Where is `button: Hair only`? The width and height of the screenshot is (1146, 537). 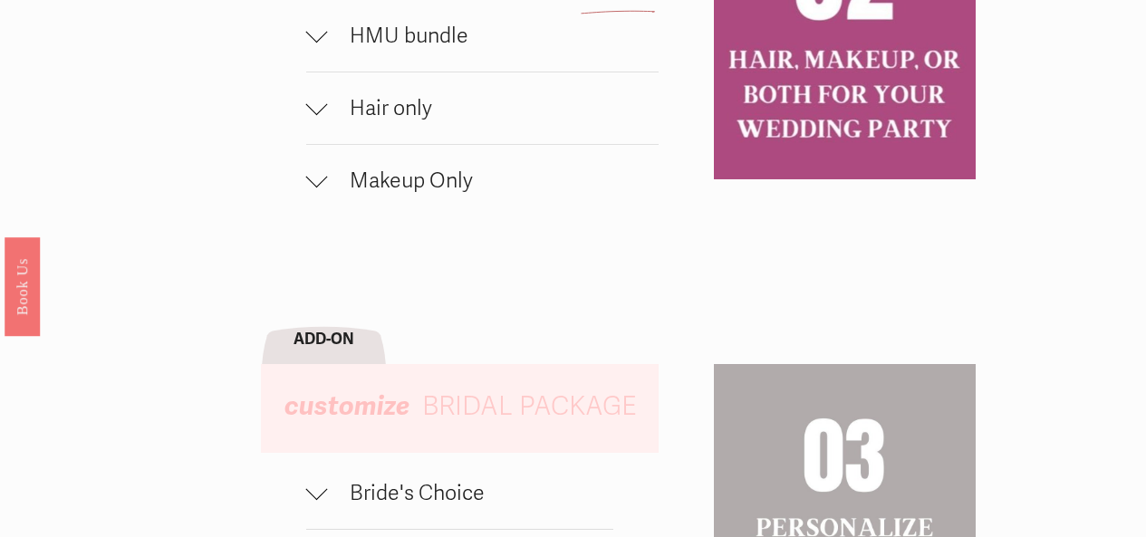 button: Hair only is located at coordinates (482, 108).